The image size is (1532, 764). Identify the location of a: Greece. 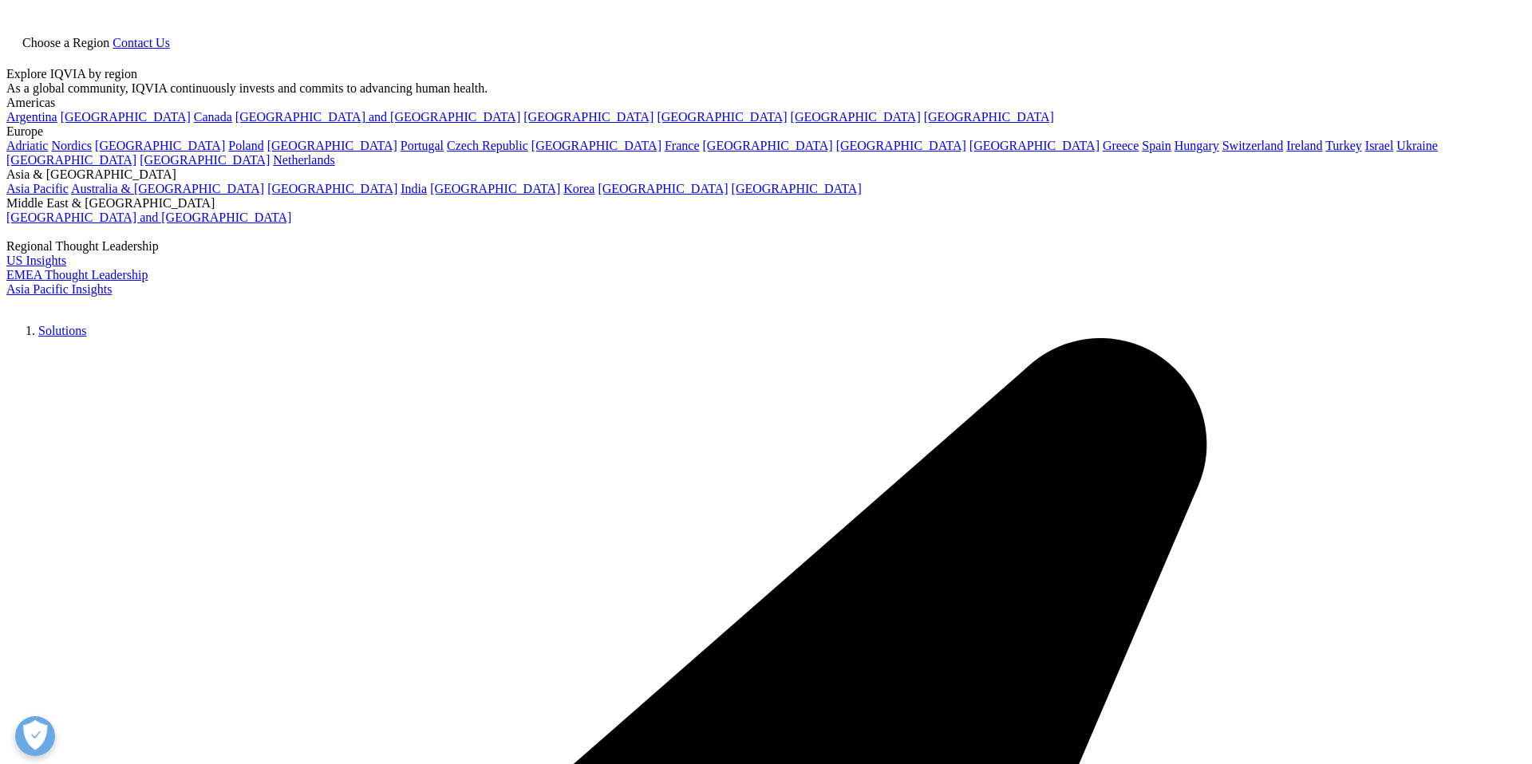
(1120, 145).